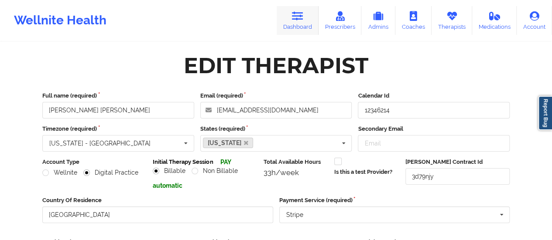  I want to click on div: 33h/week, so click(296, 173).